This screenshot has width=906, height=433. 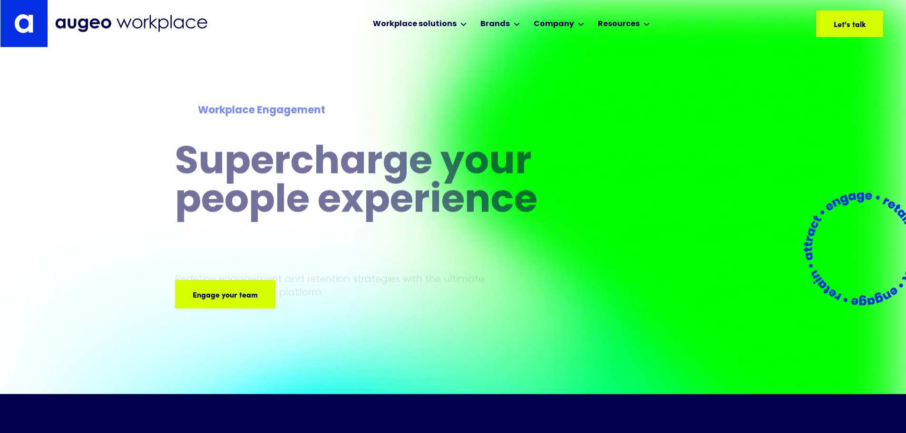 I want to click on h1: Supercharge your people experience, so click(x=380, y=183).